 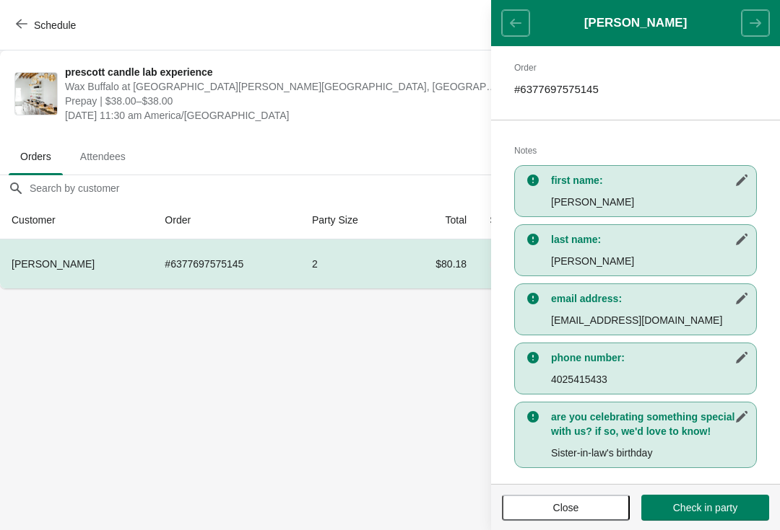 What do you see at coordinates (566, 508) in the screenshot?
I see `span: Close` at bounding box center [566, 508].